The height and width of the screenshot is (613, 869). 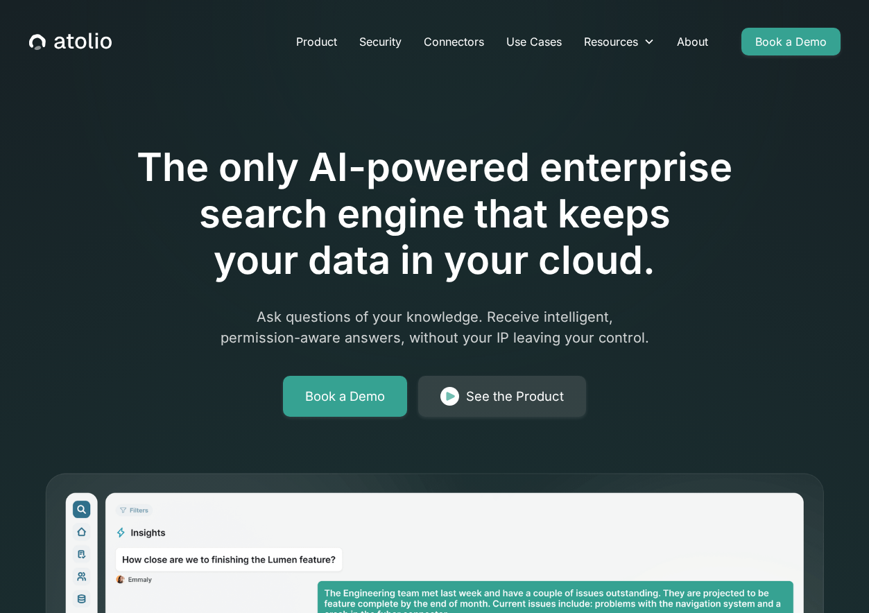 What do you see at coordinates (534, 42) in the screenshot?
I see `a: Use Cases` at bounding box center [534, 42].